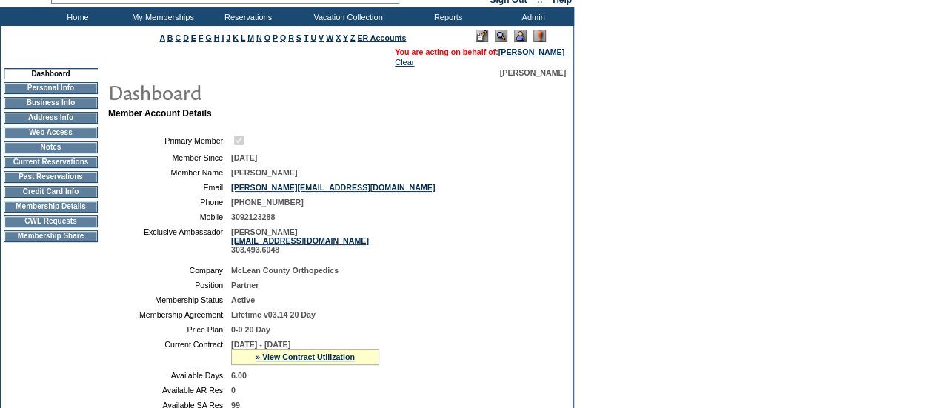 The width and height of the screenshot is (937, 408). I want to click on a: H, so click(217, 38).